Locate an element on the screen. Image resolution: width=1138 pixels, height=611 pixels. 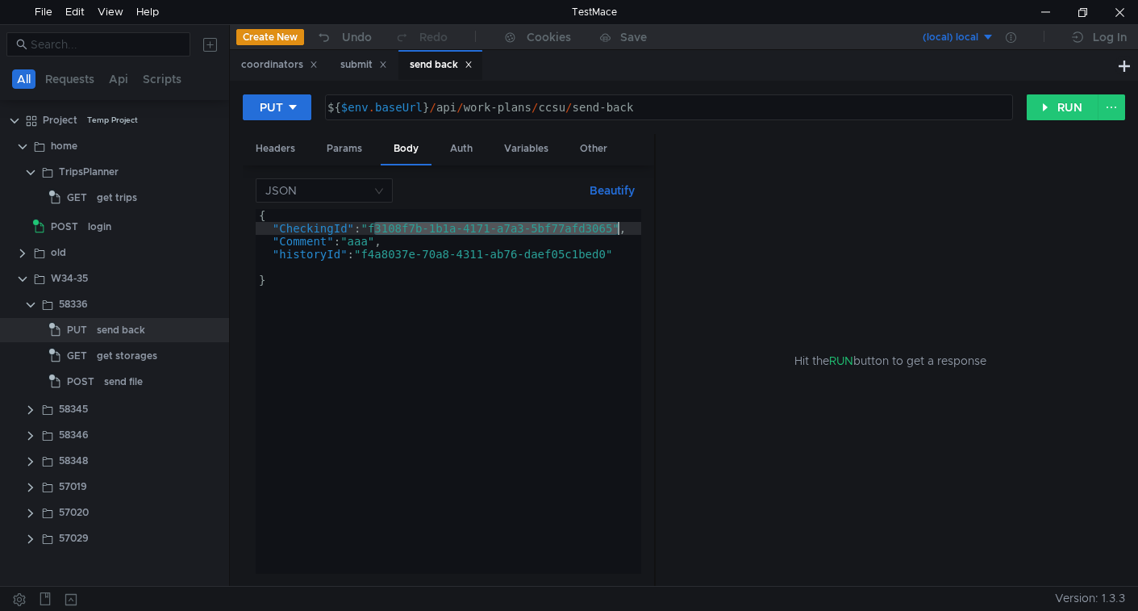
div: Redo is located at coordinates (433, 37).